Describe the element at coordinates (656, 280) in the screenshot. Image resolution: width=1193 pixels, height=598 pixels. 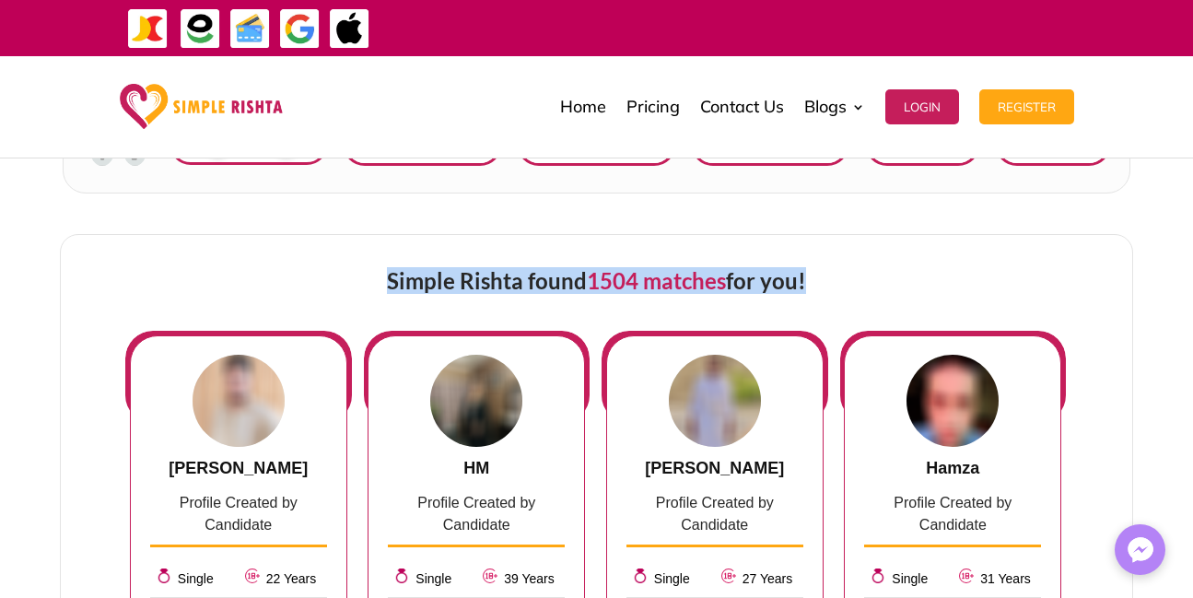
I see `span: 1504 matches` at that location.